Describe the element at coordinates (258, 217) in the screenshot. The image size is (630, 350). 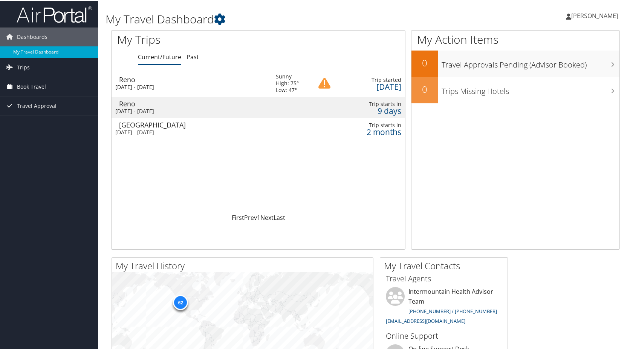
I see `a: 1` at that location.